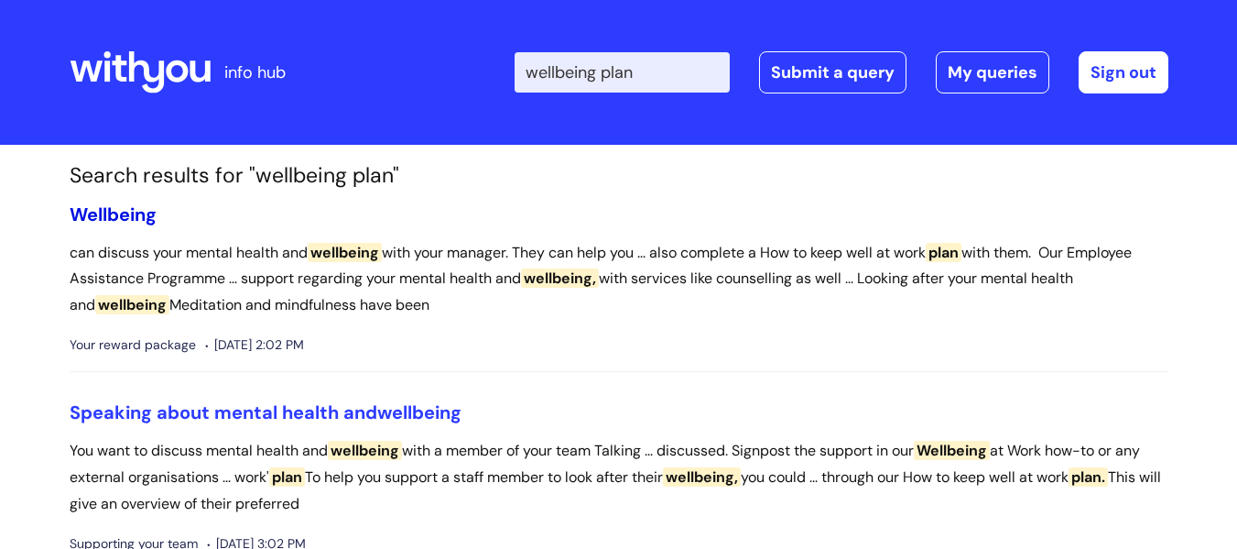 This screenshot has height=549, width=1237. What do you see at coordinates (619, 176) in the screenshot?
I see `h1: Search results for "wellbeing plan"` at bounding box center [619, 176].